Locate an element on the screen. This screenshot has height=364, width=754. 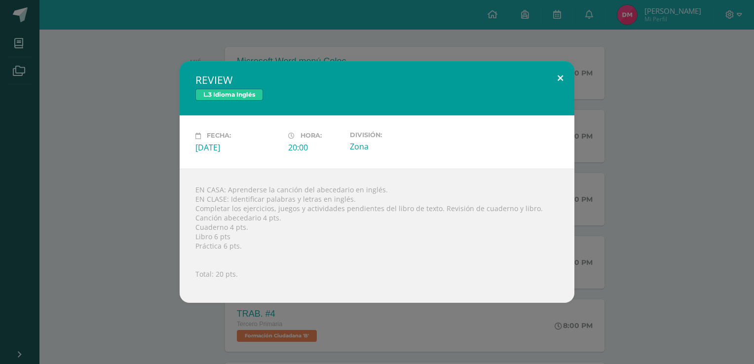
span: Fecha: is located at coordinates (219, 136).